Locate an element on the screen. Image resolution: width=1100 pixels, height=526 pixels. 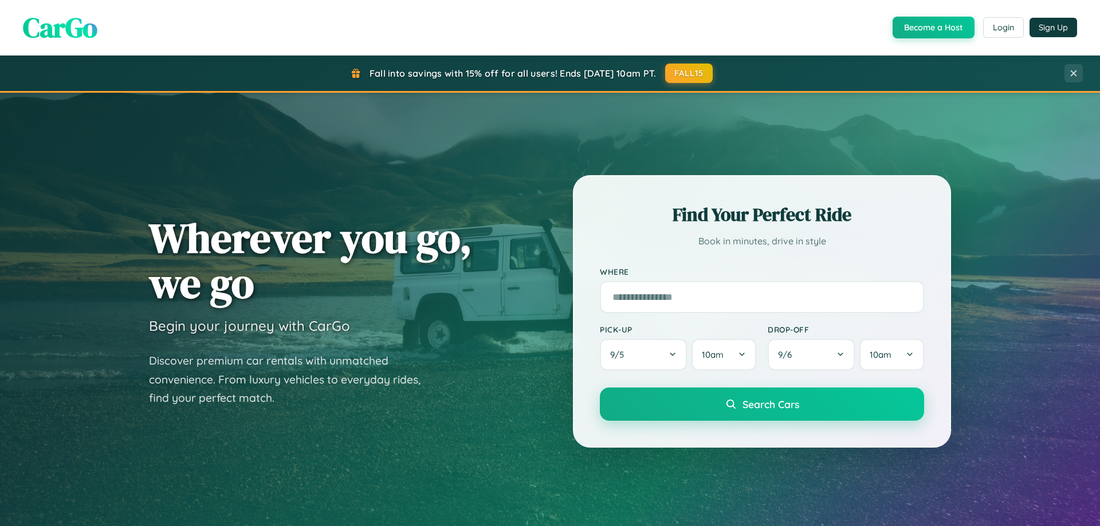
span: Search Cars is located at coordinates (770, 404).